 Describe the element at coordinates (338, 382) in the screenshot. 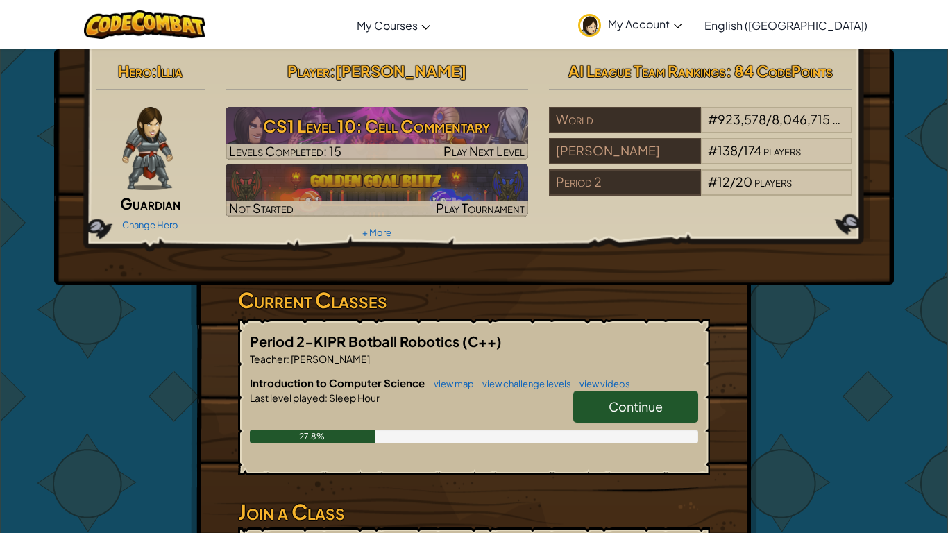

I see `span: Introduction to Computer Science` at that location.